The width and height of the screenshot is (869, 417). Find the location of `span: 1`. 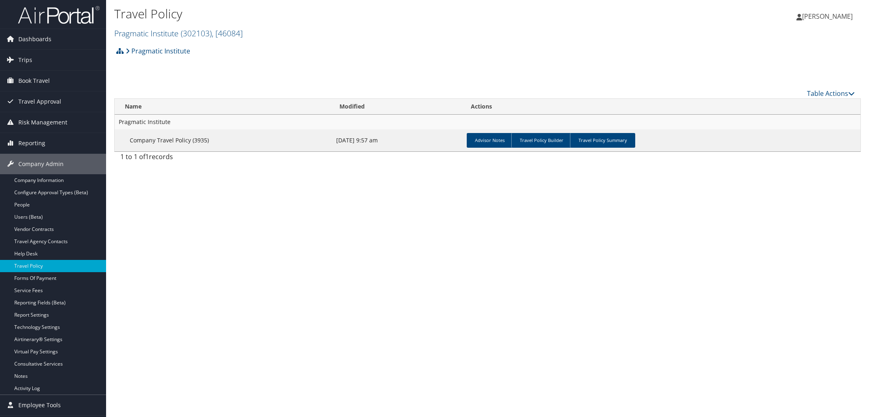

span: 1 is located at coordinates (147, 157).